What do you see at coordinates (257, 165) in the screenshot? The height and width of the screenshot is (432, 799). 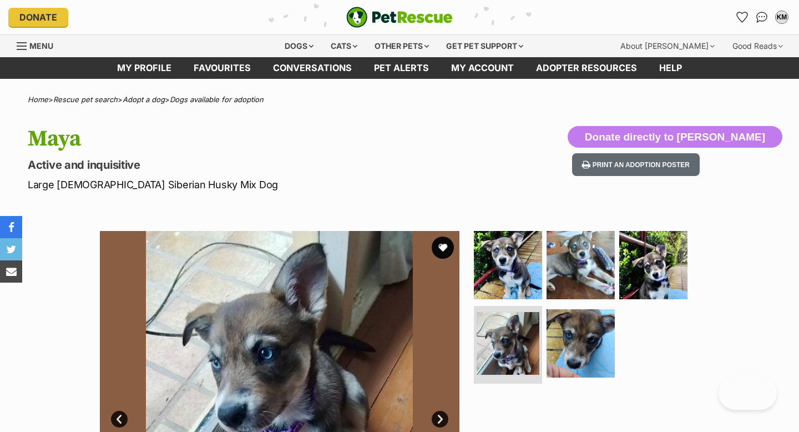 I see `p: Active and inquisitive` at bounding box center [257, 165].